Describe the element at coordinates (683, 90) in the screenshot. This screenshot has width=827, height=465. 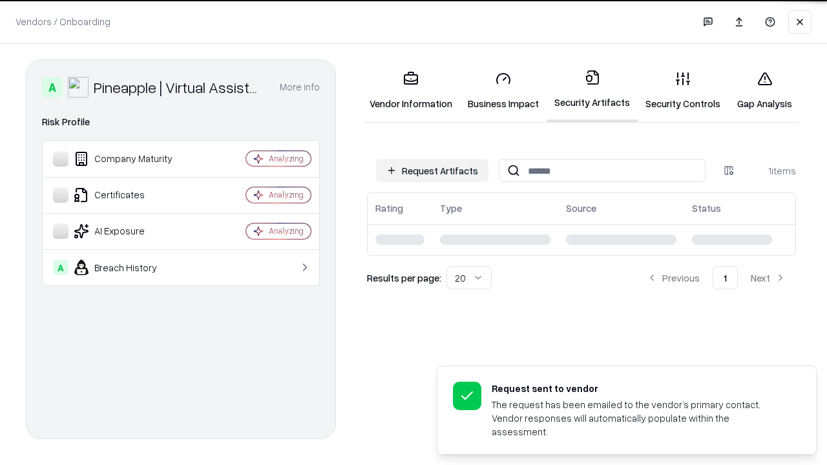
I see `a: Security Controls` at that location.